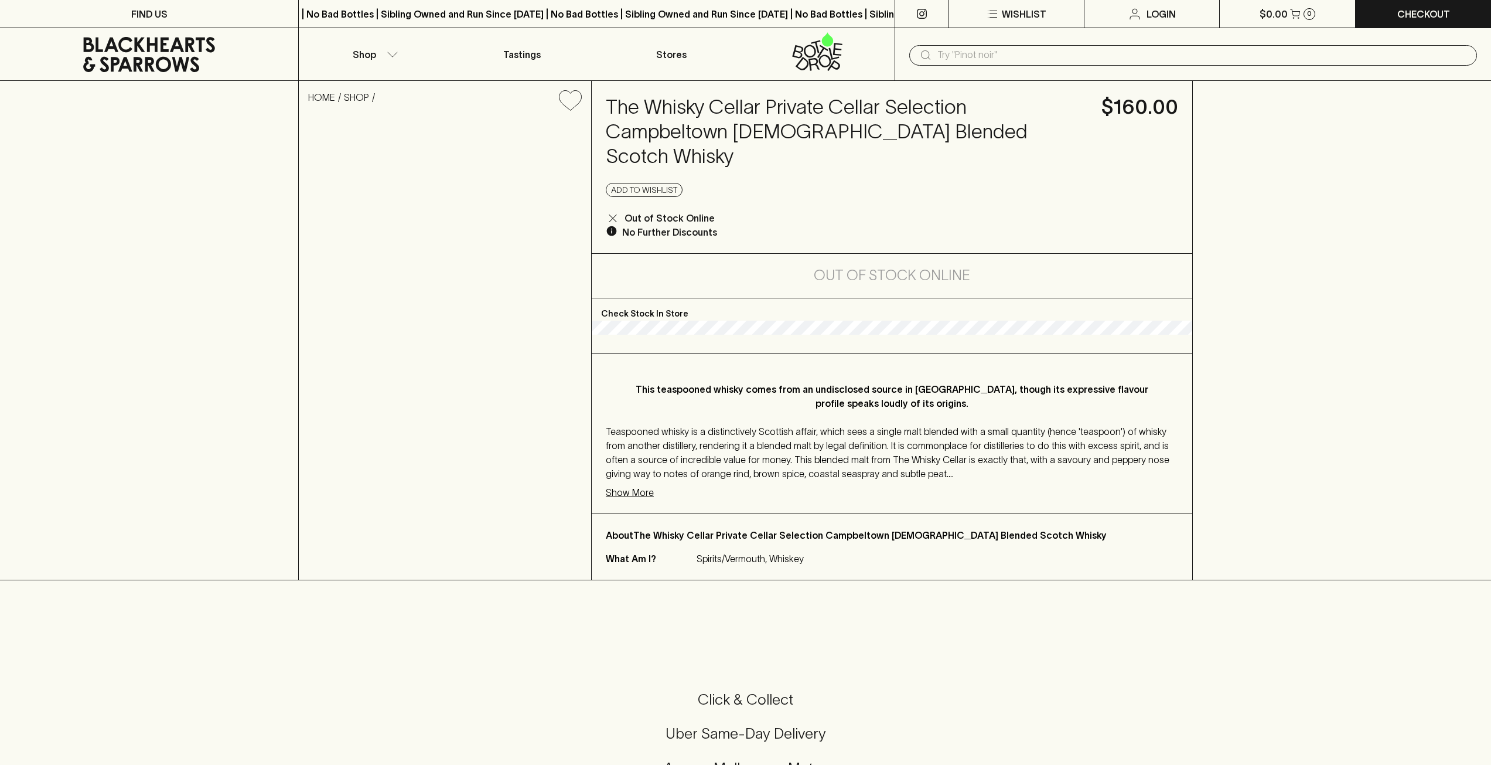 The width and height of the screenshot is (1491, 765). What do you see at coordinates (670, 232) in the screenshot?
I see `p: No Further Discounts` at bounding box center [670, 232].